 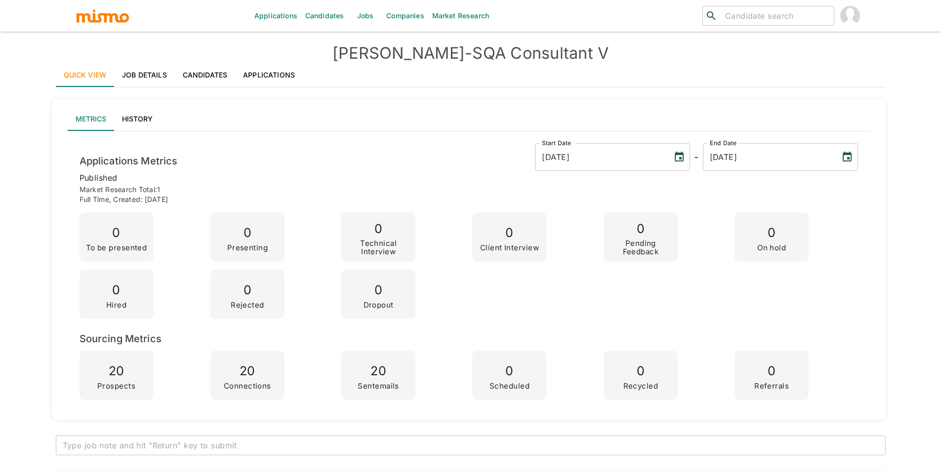 I want to click on p: Referrals, so click(x=771, y=386).